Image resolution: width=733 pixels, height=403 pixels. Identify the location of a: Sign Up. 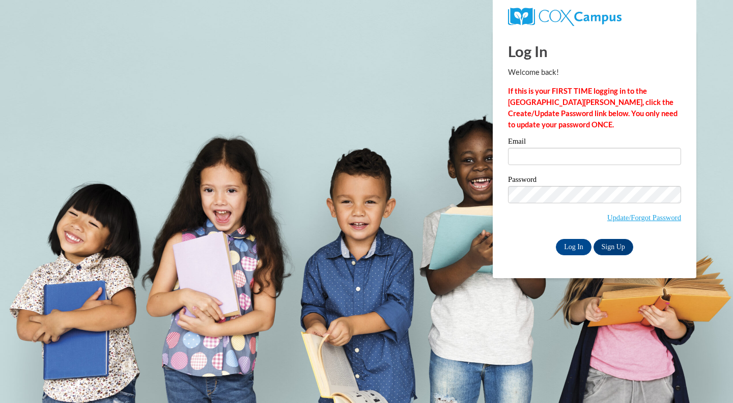
(613, 247).